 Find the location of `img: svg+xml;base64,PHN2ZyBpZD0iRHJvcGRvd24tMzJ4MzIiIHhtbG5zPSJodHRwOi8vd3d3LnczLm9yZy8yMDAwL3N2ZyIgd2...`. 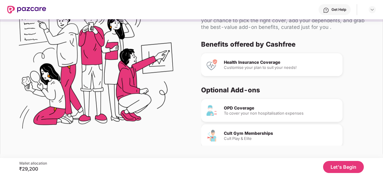

img: svg+xml;base64,PHN2ZyBpZD0iRHJvcGRvd24tMzJ4MzIiIHhtbG5zPSJodHRwOi8vd3d3LnczLm9yZy8yMDAwL3N2ZyIgd2... is located at coordinates (373, 10).